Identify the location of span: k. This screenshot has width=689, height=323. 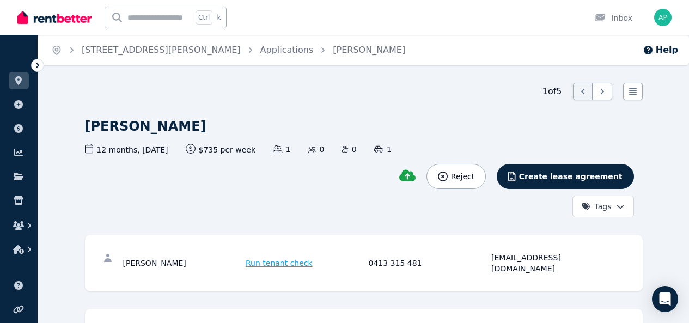
(218, 17).